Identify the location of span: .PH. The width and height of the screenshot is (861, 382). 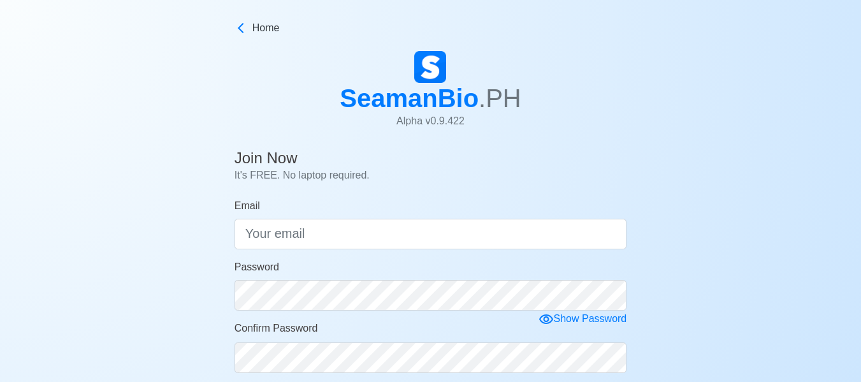
(499, 98).